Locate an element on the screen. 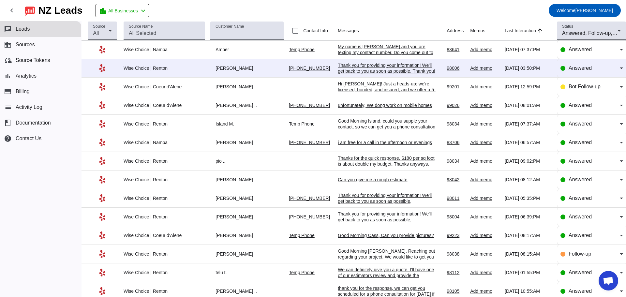 This screenshot has width=626, height=297. div: 98038 is located at coordinates (456, 254).